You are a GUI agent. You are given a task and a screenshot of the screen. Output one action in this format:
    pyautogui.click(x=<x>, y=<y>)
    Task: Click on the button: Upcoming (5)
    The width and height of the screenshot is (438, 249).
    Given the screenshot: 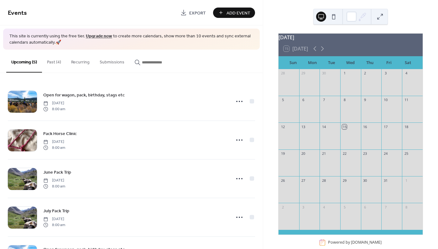 What is the action you would take?
    pyautogui.click(x=24, y=61)
    